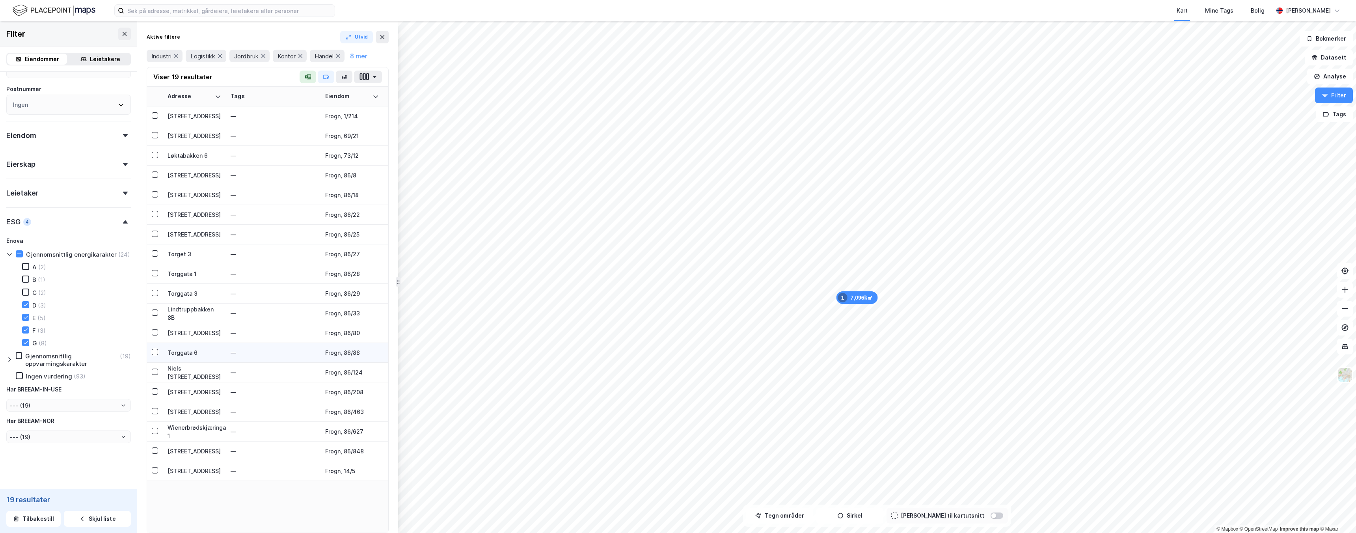  Describe the element at coordinates (42, 293) in the screenshot. I see `div: (2)` at that location.